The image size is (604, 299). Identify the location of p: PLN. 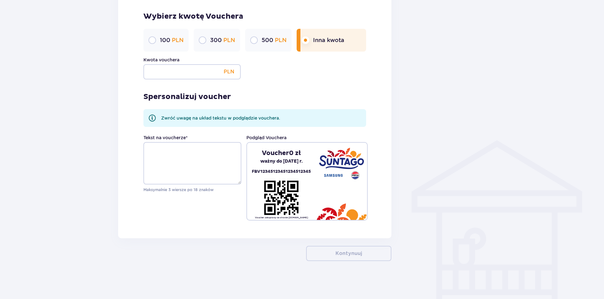
(229, 72).